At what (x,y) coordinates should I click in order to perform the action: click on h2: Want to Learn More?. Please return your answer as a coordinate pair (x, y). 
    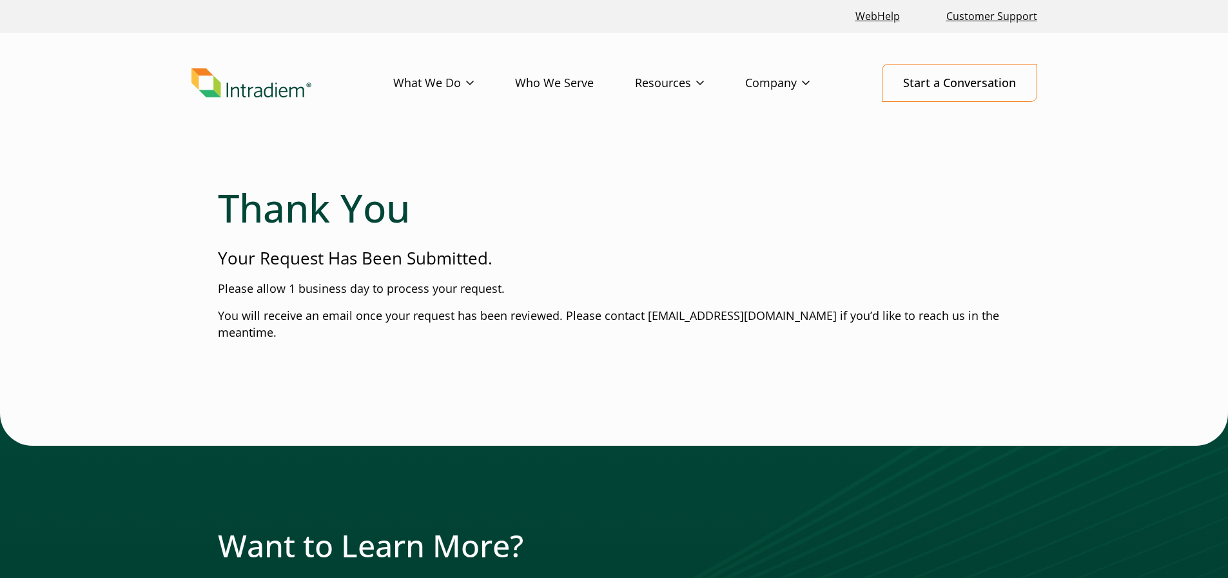
    Looking at the image, I should click on (614, 545).